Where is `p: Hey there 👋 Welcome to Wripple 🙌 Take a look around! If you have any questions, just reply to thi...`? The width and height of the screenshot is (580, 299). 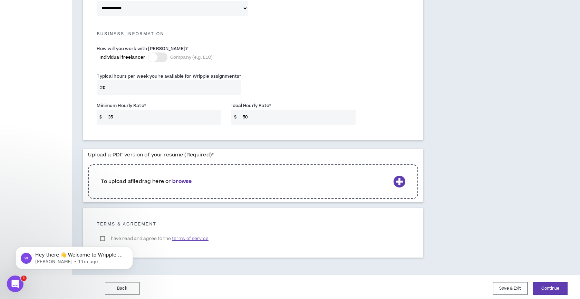 p: Hey there 👋 Welcome to Wripple 🙌 Take a look around! If you have any questions, just reply to thi... is located at coordinates (75, 23).